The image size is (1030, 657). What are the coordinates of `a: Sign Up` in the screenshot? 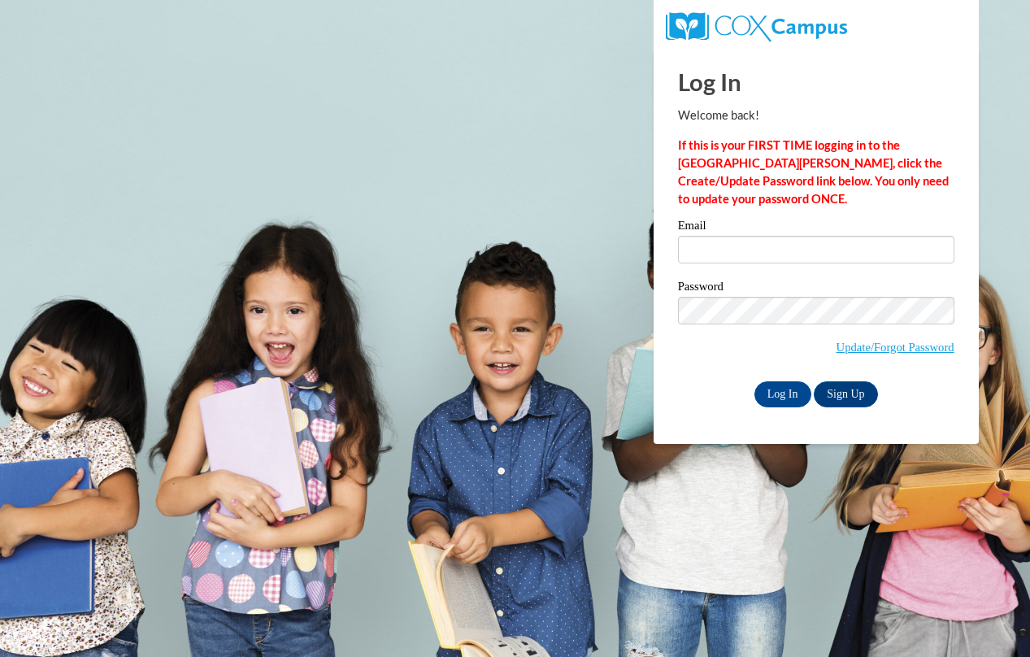 It's located at (845, 394).